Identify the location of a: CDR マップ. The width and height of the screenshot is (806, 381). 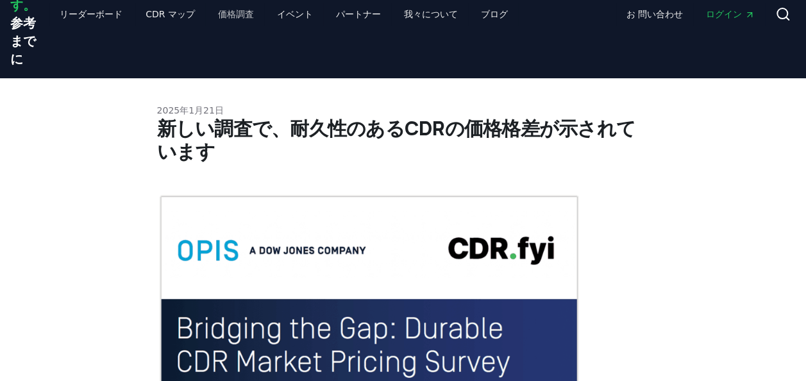
(170, 14).